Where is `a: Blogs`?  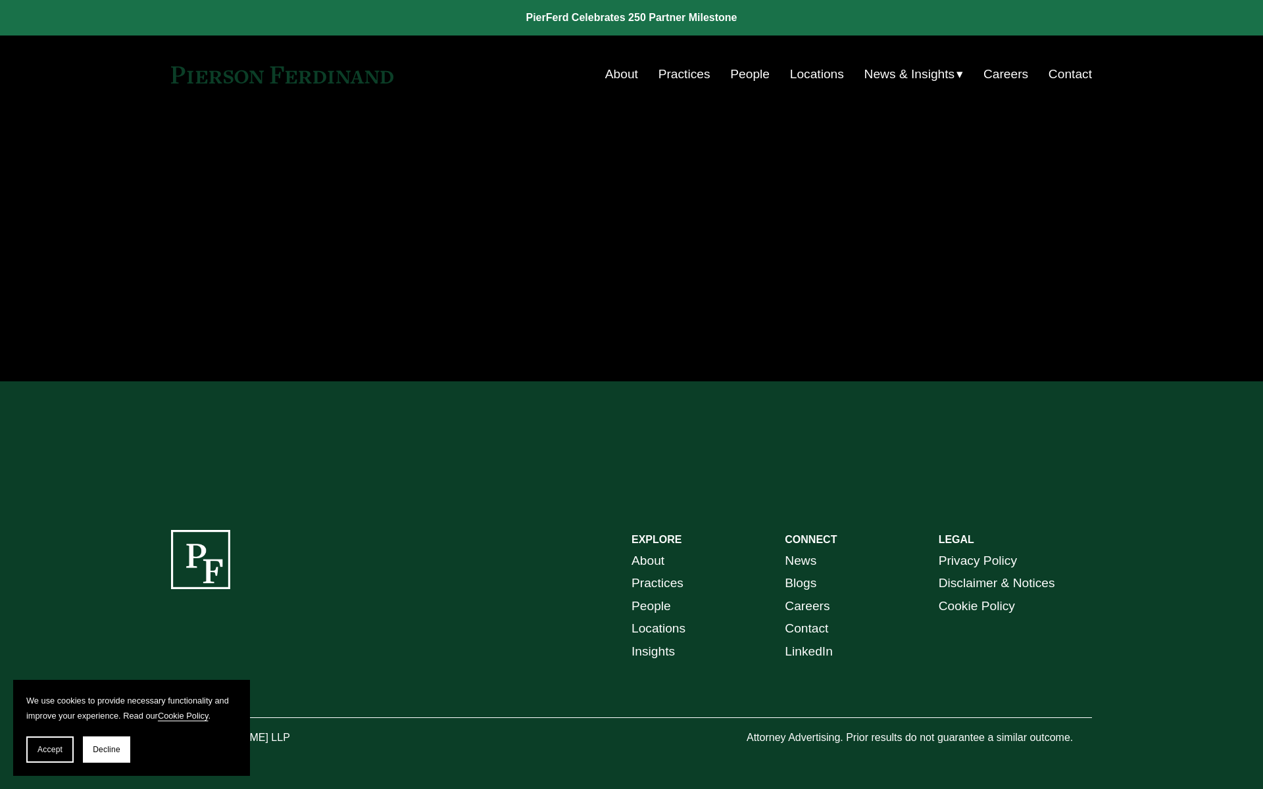 a: Blogs is located at coordinates (801, 583).